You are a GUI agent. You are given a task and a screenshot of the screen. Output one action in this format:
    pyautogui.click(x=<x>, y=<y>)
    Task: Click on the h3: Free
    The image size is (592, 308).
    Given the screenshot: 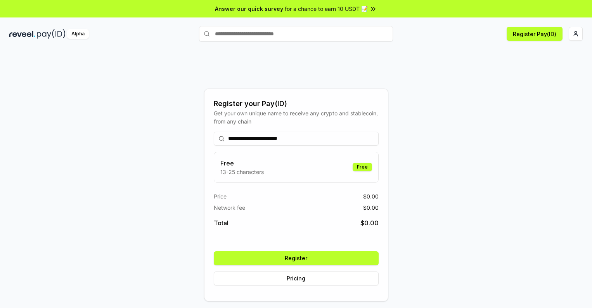 What is the action you would take?
    pyautogui.click(x=242, y=163)
    